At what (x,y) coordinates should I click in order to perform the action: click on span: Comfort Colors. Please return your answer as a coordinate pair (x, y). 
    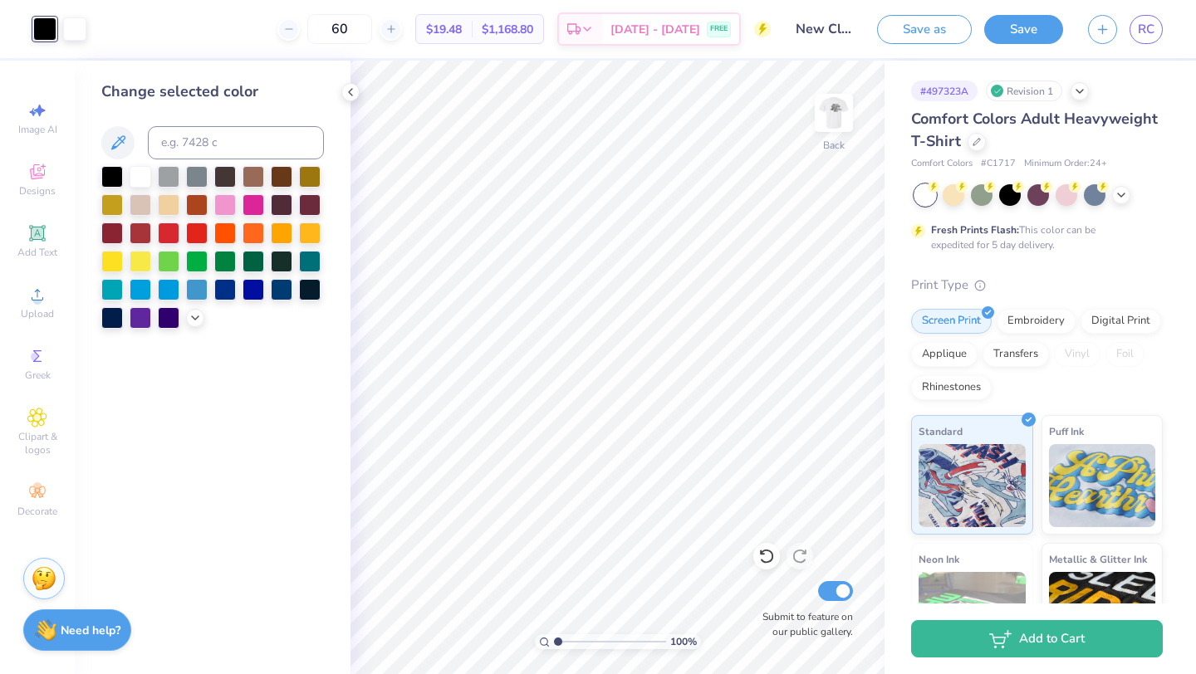
    Looking at the image, I should click on (942, 164).